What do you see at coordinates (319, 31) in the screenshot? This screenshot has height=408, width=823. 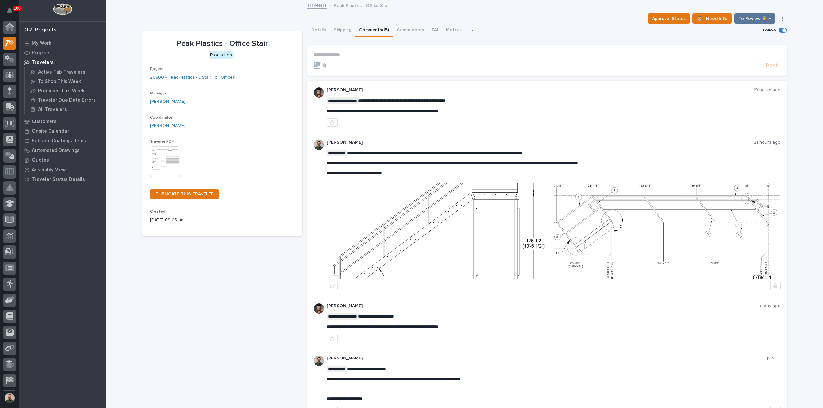 I see `button: Details` at bounding box center [319, 31].